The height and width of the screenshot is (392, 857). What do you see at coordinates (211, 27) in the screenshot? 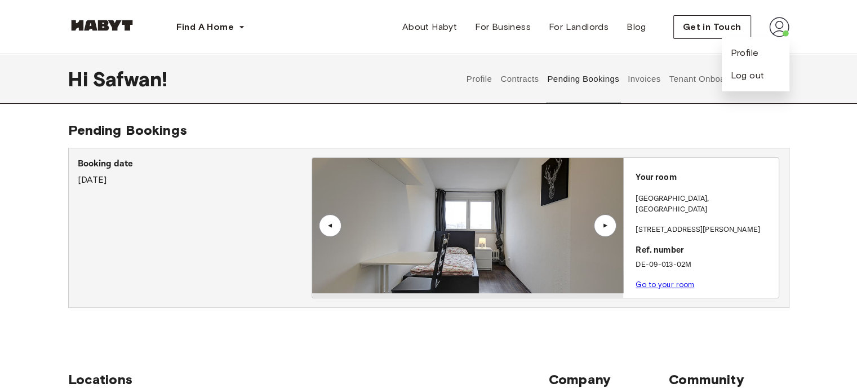
I see `button: Find A Home` at bounding box center [211, 27].